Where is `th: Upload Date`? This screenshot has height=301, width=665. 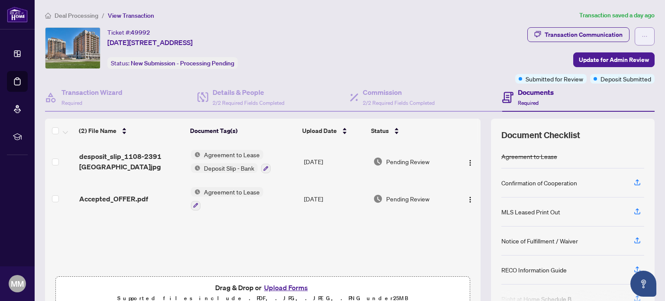 th: Upload Date is located at coordinates (333, 131).